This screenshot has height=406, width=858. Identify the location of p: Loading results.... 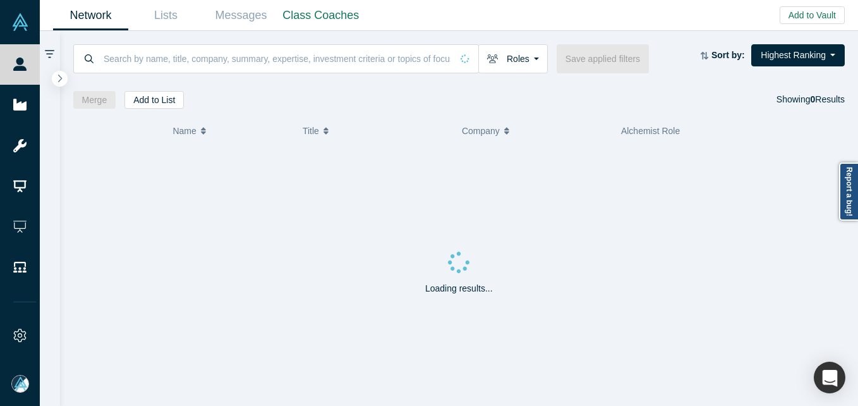
(459, 288).